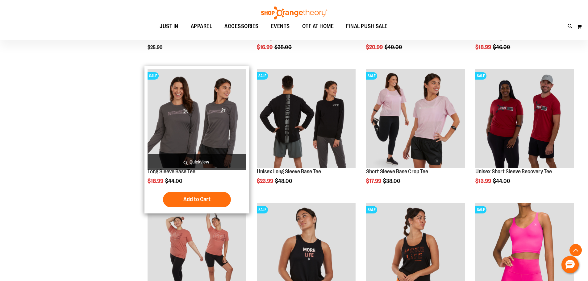 The image size is (588, 281). What do you see at coordinates (575, 250) in the screenshot?
I see `button: Back To Top` at bounding box center [575, 250].